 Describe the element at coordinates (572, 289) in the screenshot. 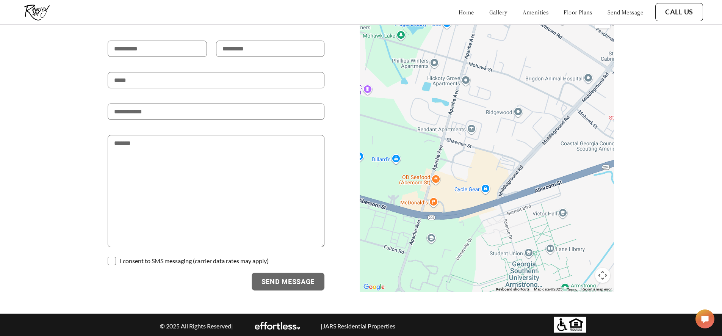

I see `a: Terms (opens in new tab)` at that location.